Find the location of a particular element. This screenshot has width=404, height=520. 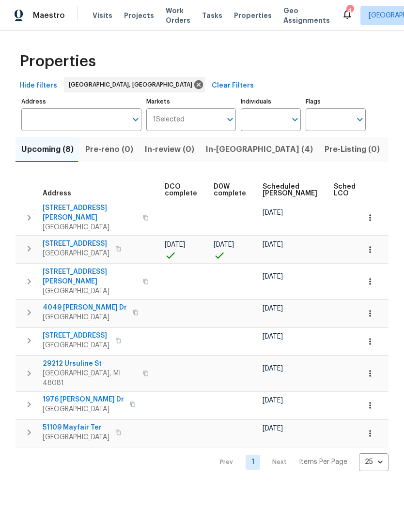

div: 25 is located at coordinates (373, 462).